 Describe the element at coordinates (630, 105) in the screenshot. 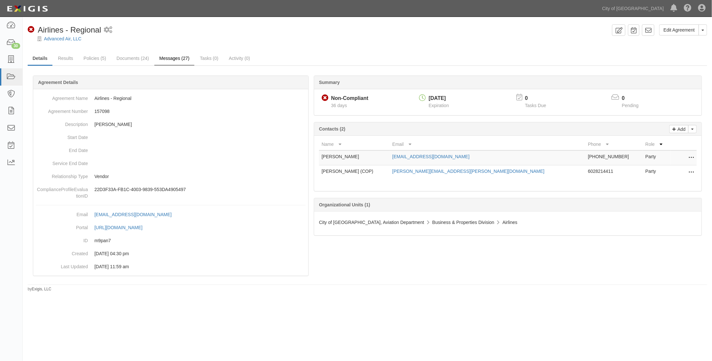

I see `span: Pending` at that location.